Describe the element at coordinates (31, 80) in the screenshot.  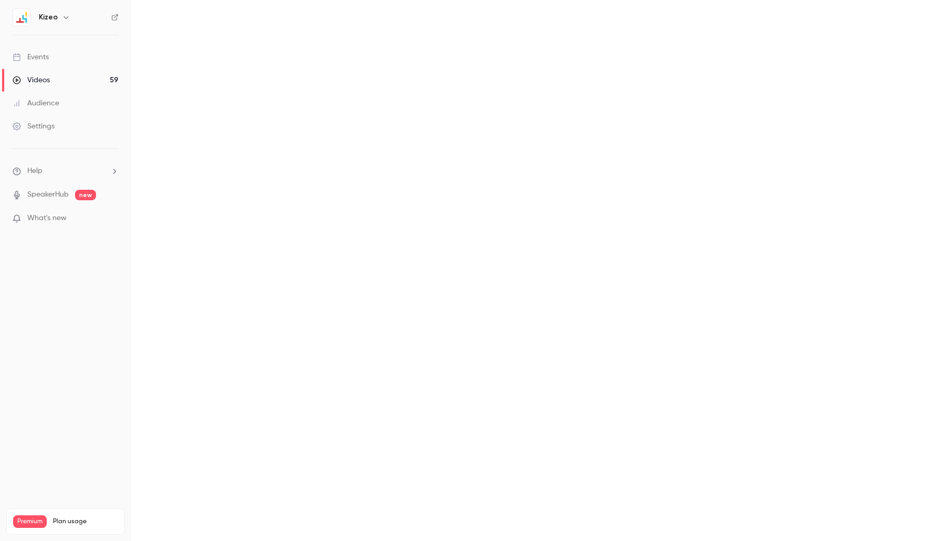
I see `div: Videos` at that location.